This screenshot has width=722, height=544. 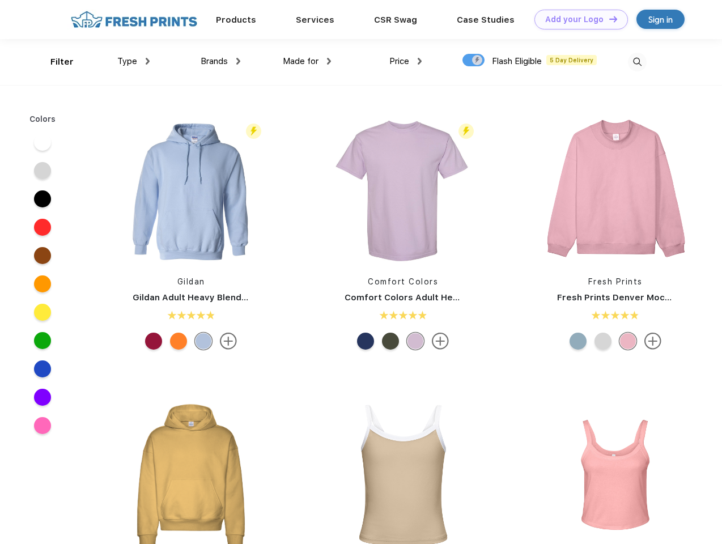 I want to click on div: Filter, so click(x=62, y=62).